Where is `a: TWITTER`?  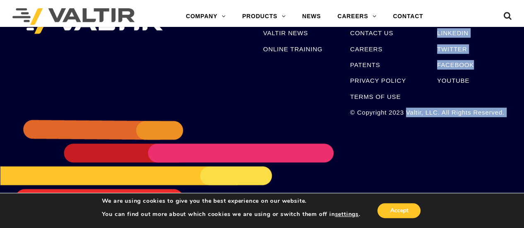 a: TWITTER is located at coordinates (452, 49).